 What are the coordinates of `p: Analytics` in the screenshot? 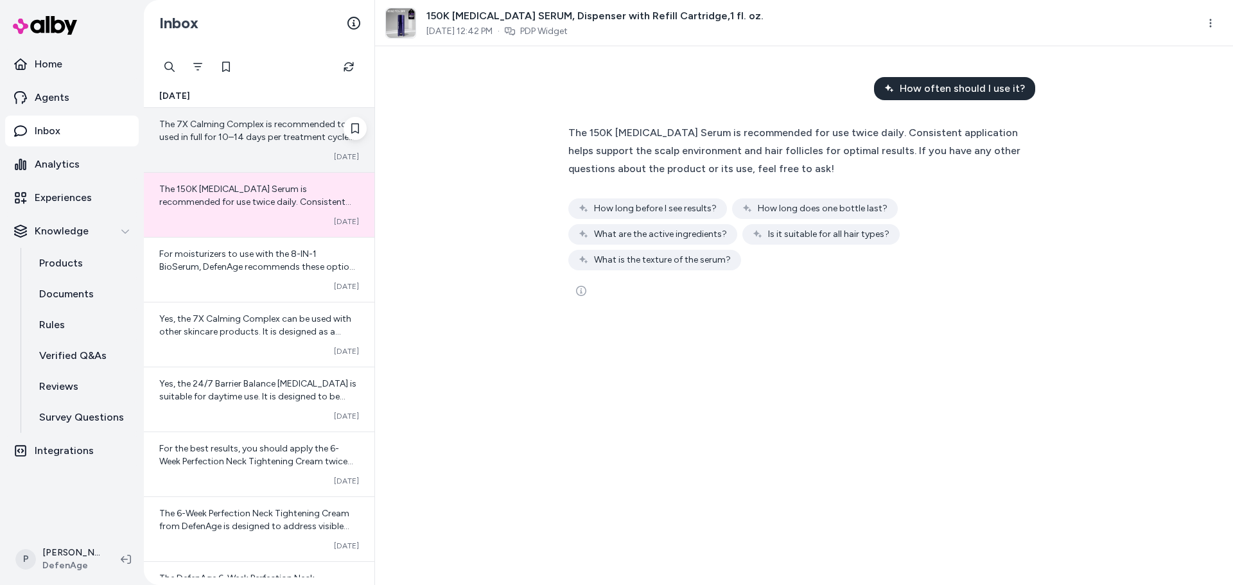 It's located at (57, 164).